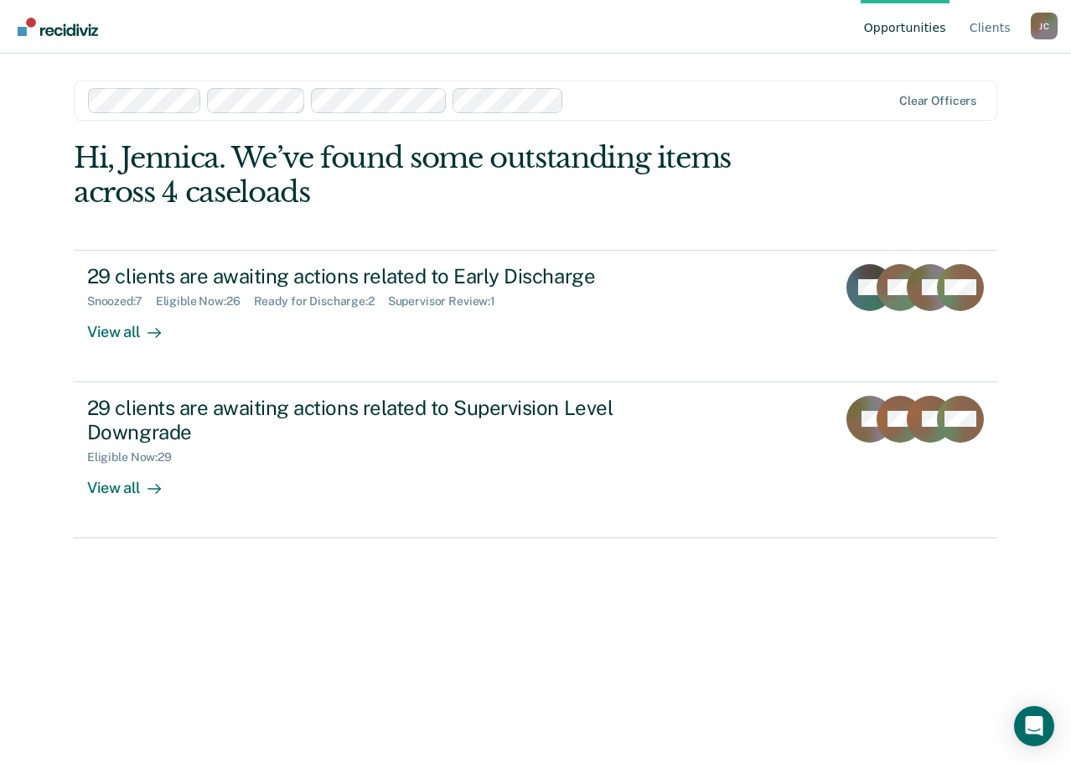 The width and height of the screenshot is (1071, 763). What do you see at coordinates (536, 460) in the screenshot?
I see `a: 29 clients are awaiting actions related to Supervision Level DowngradeEligible Now:29View all` at bounding box center [536, 460].